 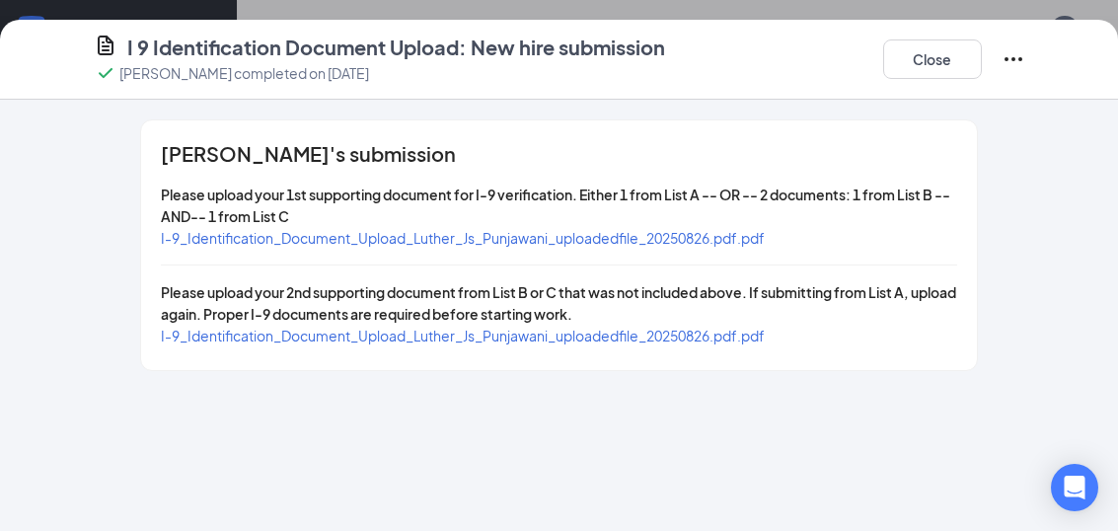 I want to click on svg: Checkmark, so click(x=106, y=73).